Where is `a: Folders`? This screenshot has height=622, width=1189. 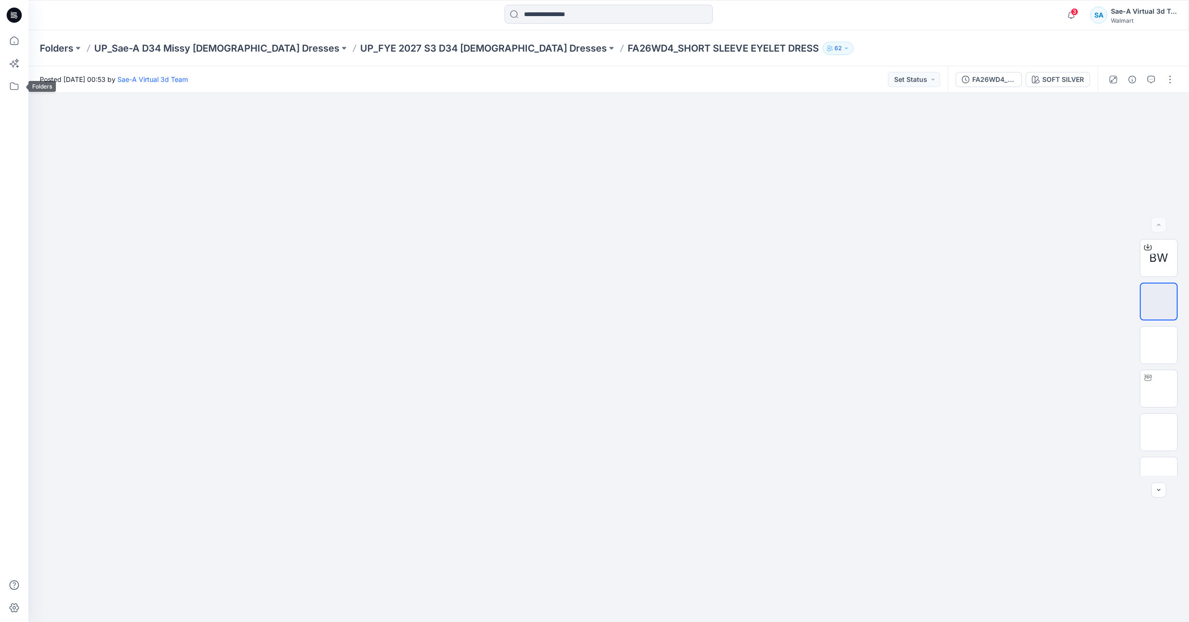
a: Folders is located at coordinates (56, 48).